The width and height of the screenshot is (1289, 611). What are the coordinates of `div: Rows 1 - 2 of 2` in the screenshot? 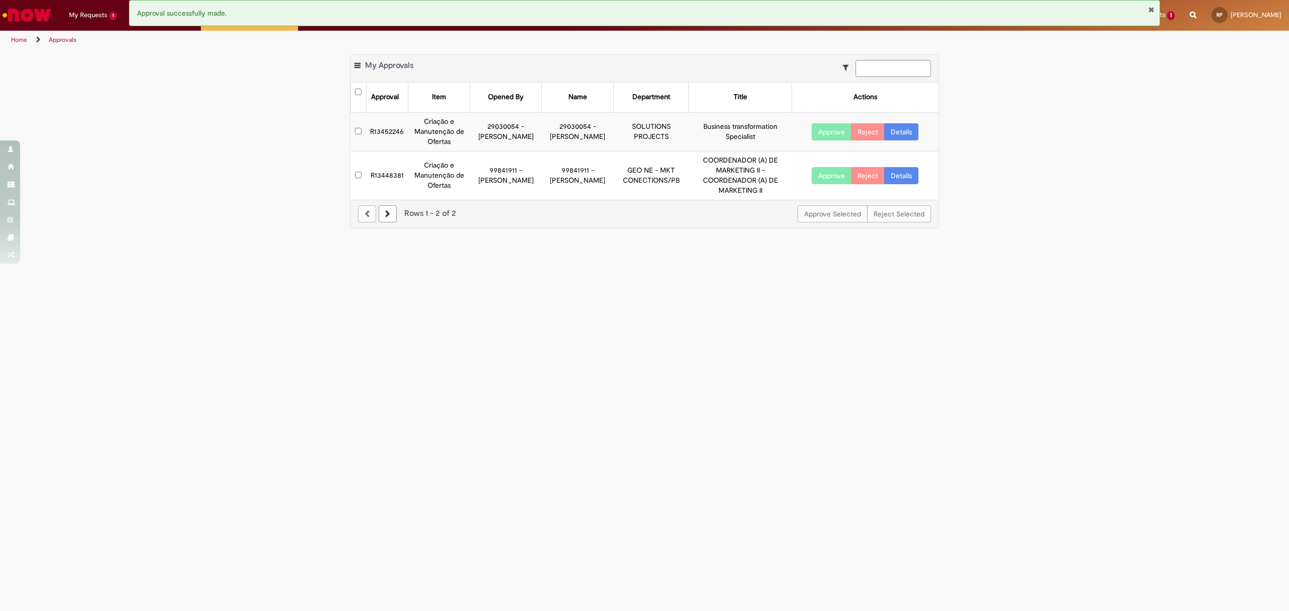 It's located at (644, 213).